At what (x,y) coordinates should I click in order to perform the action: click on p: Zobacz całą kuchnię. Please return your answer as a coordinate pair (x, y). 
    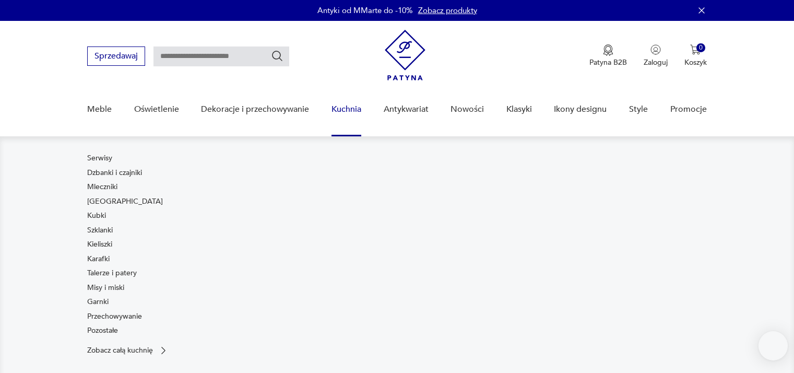
    Looking at the image, I should click on (120, 350).